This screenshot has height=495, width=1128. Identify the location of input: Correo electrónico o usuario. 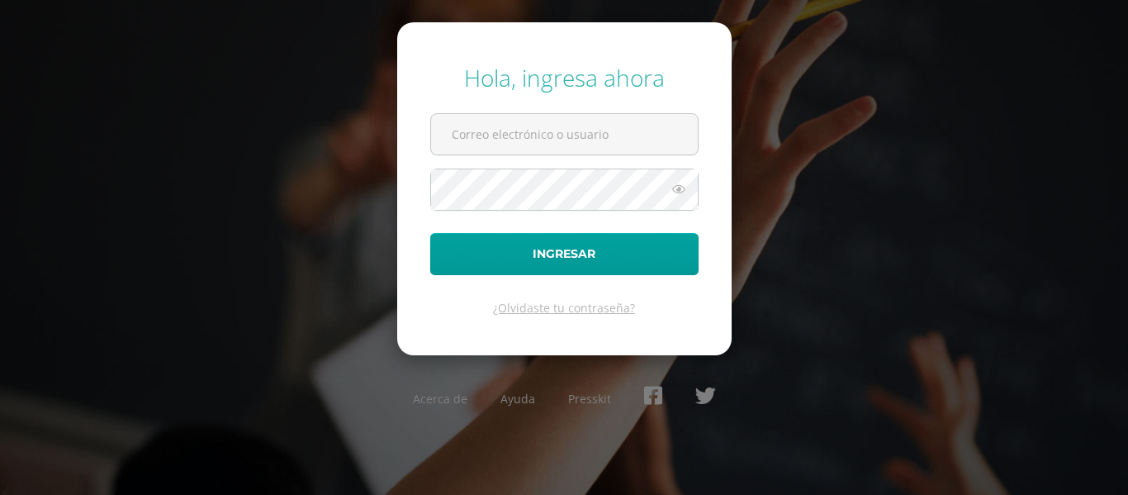
(564, 134).